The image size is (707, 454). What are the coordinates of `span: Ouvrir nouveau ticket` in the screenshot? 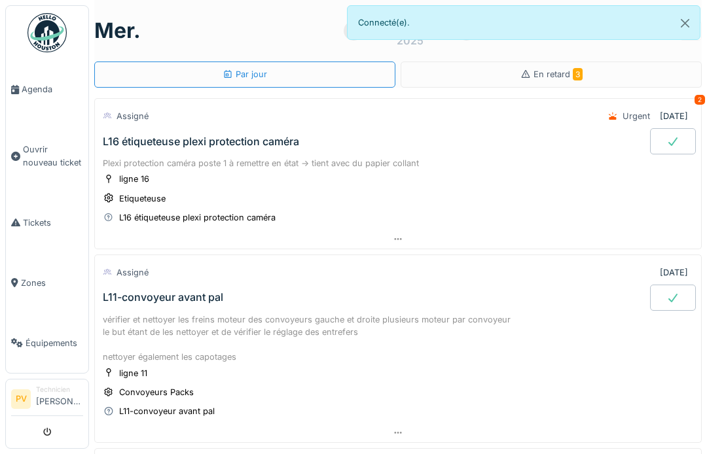 It's located at (53, 156).